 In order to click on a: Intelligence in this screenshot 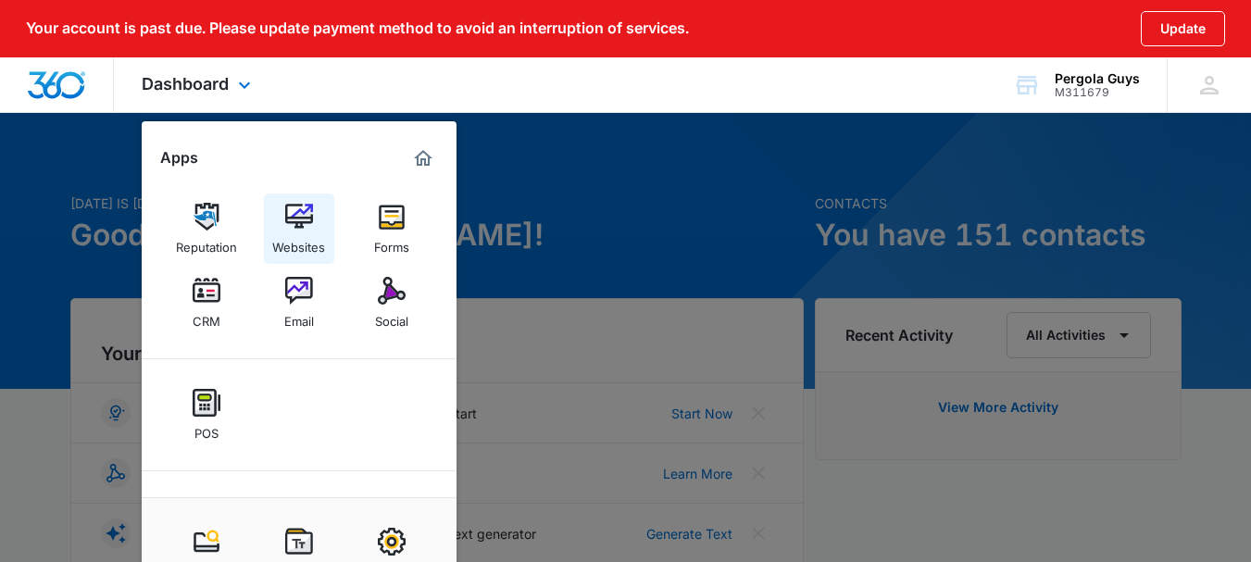, I will do `click(392, 527)`.